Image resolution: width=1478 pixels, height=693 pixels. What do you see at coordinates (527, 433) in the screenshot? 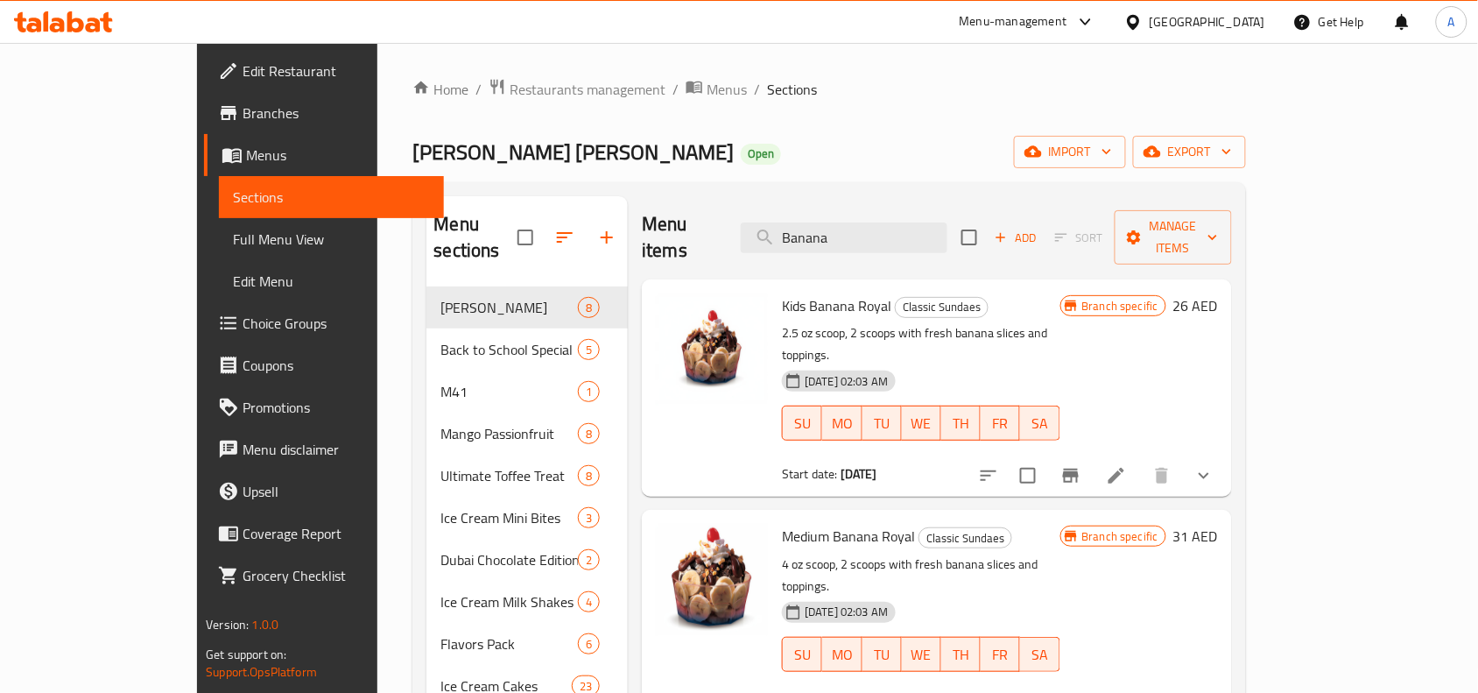
I see `div: Mango Passionfruit8` at bounding box center [527, 433].